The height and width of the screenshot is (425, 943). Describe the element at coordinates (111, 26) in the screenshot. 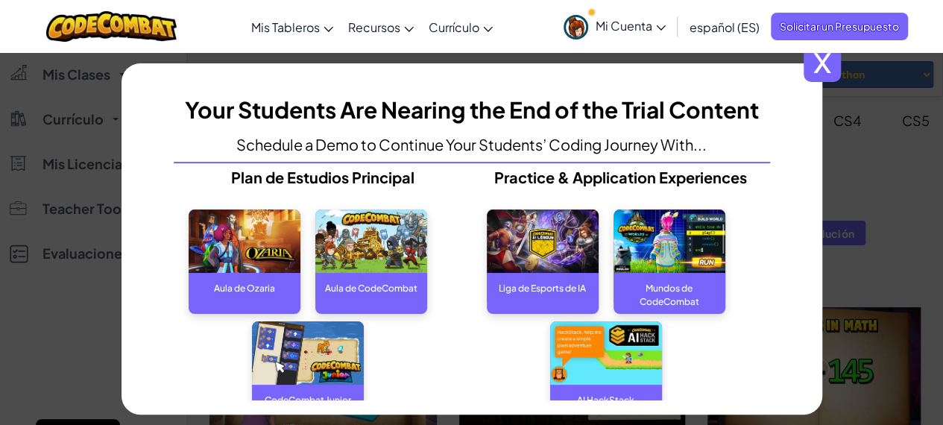

I see `img: CodeCombat logo` at that location.